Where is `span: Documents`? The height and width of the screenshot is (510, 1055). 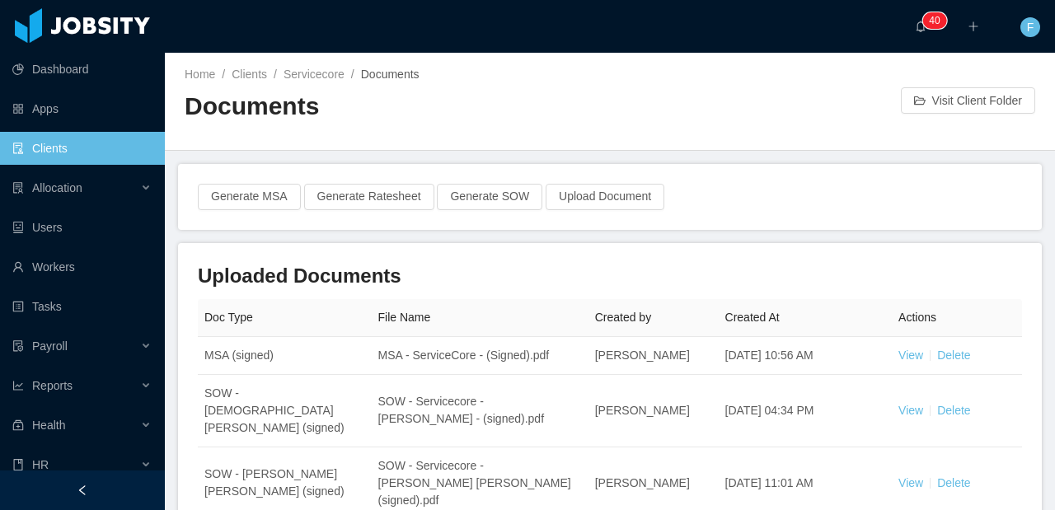
span: Documents is located at coordinates (390, 74).